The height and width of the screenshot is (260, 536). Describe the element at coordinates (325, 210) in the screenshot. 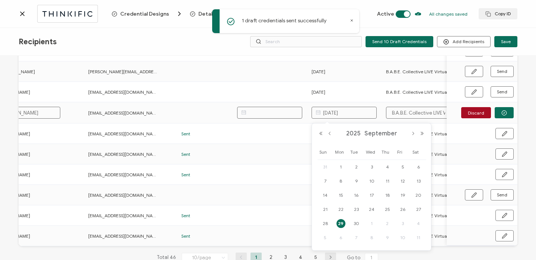

I see `span: 21` at that location.